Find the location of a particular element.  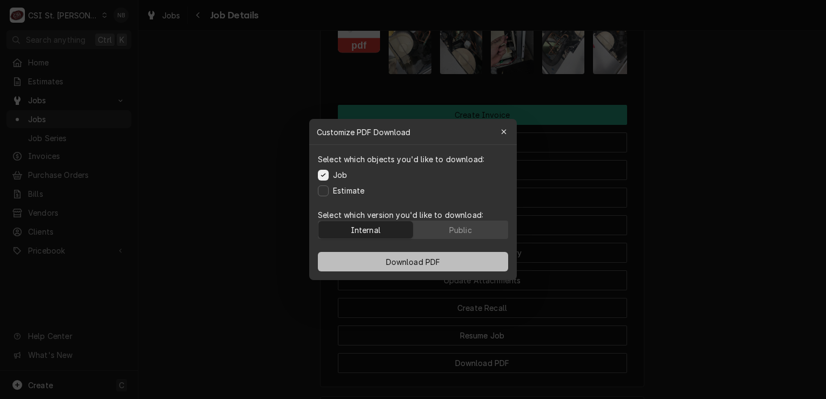

button: Download PDF is located at coordinates (413, 262).